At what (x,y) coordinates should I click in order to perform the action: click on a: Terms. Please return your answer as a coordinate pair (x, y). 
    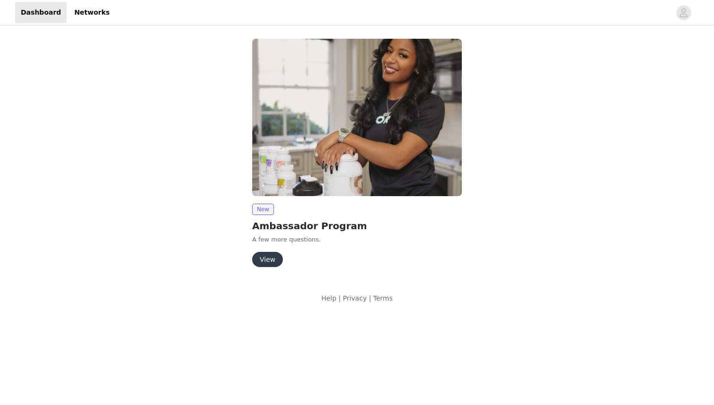
    Looking at the image, I should click on (383, 298).